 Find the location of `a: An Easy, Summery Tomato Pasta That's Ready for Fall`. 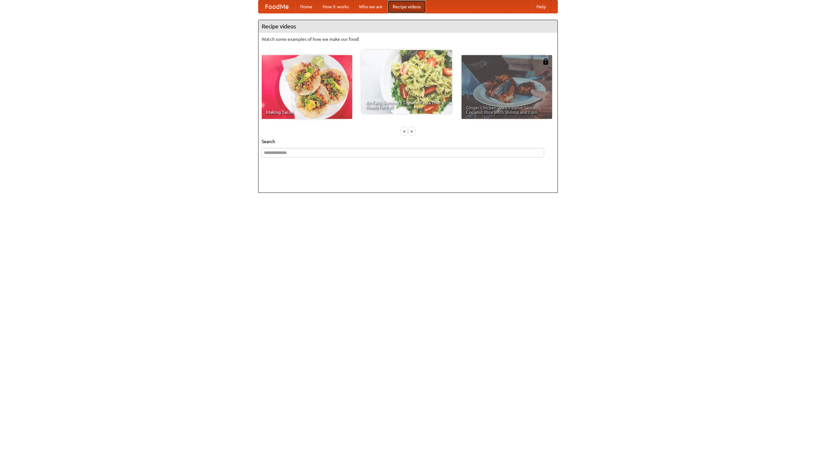

a: An Easy, Summery Tomato Pasta That's Ready for Fall is located at coordinates (407, 82).